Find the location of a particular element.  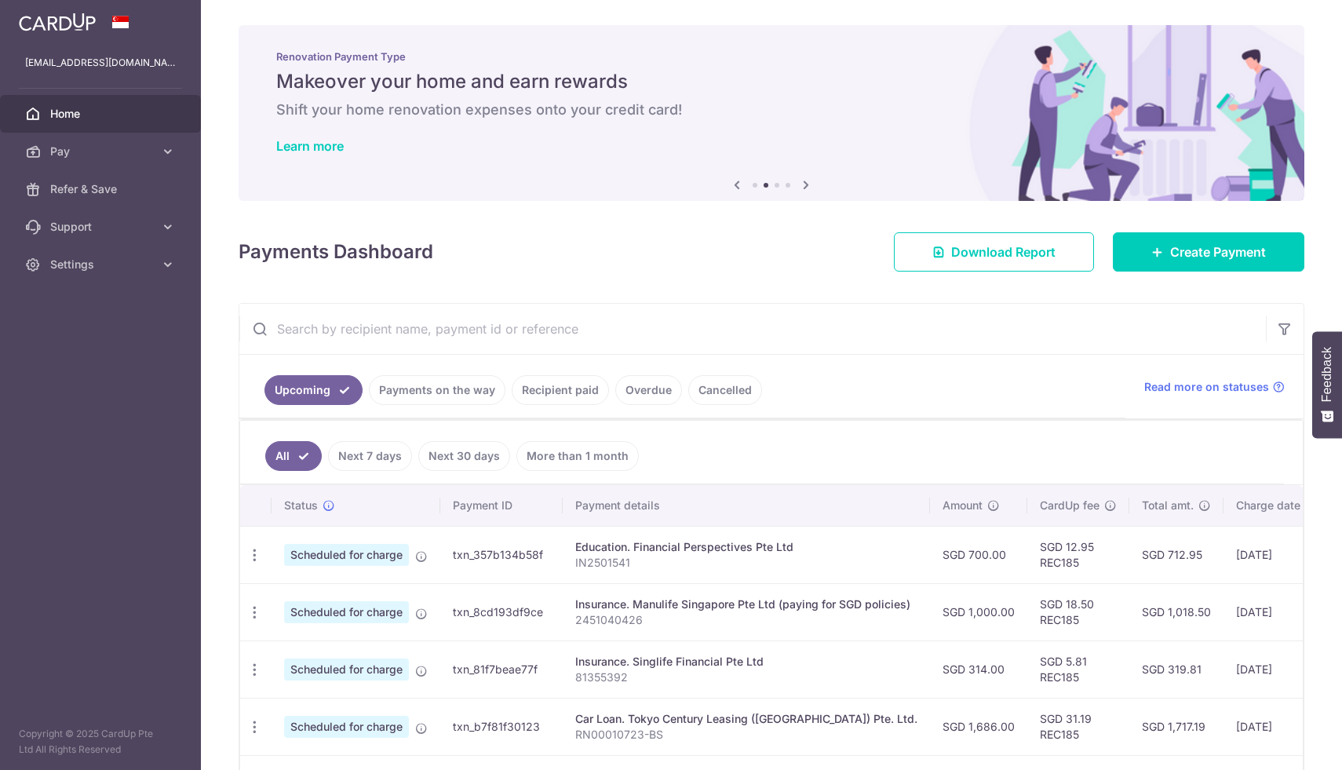

td: txn_8cd193df9ce is located at coordinates (501, 611).